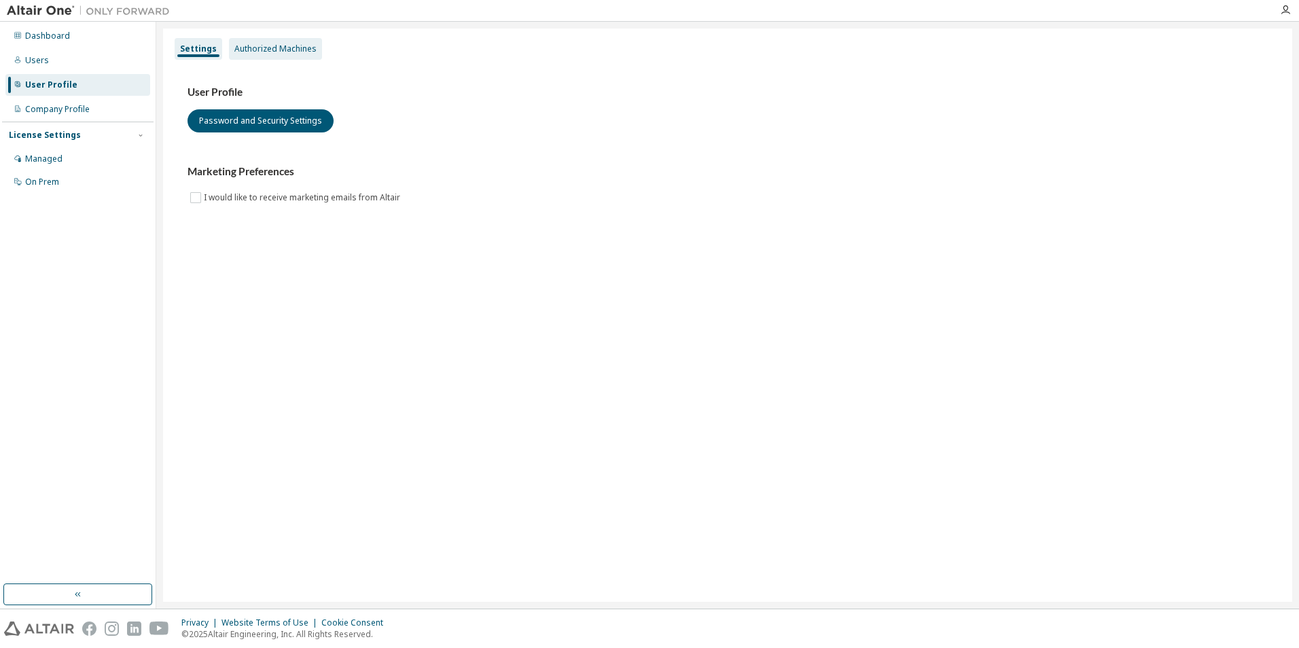 Image resolution: width=1299 pixels, height=648 pixels. Describe the element at coordinates (89, 629) in the screenshot. I see `img: facebook.svg` at that location.